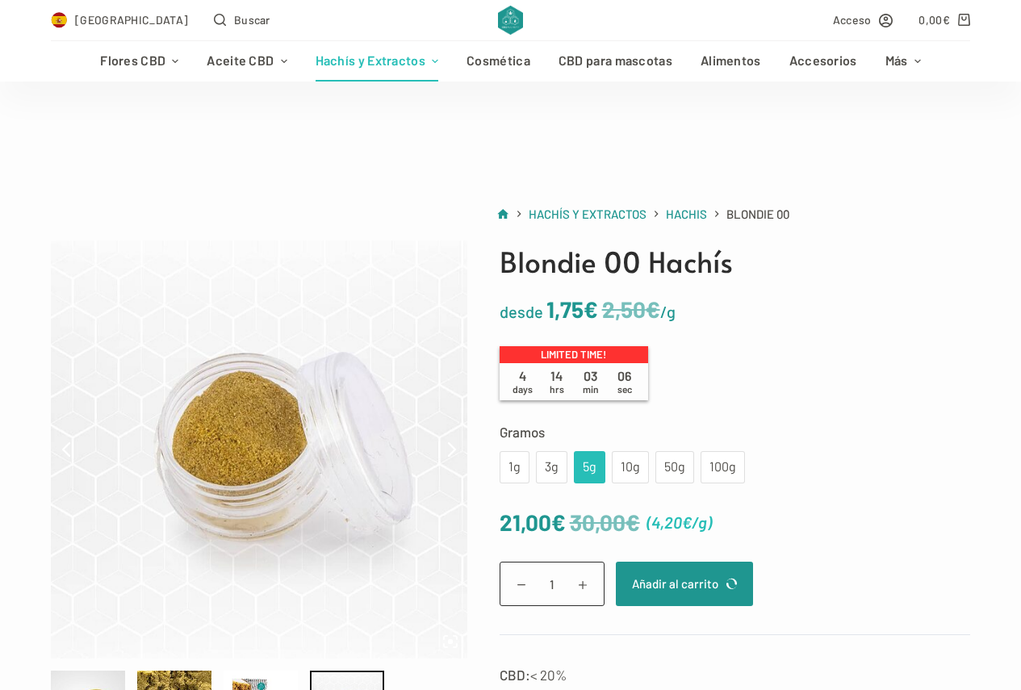 Image resolution: width=1021 pixels, height=690 pixels. What do you see at coordinates (589, 467) in the screenshot?
I see `div: 5g` at bounding box center [589, 467].